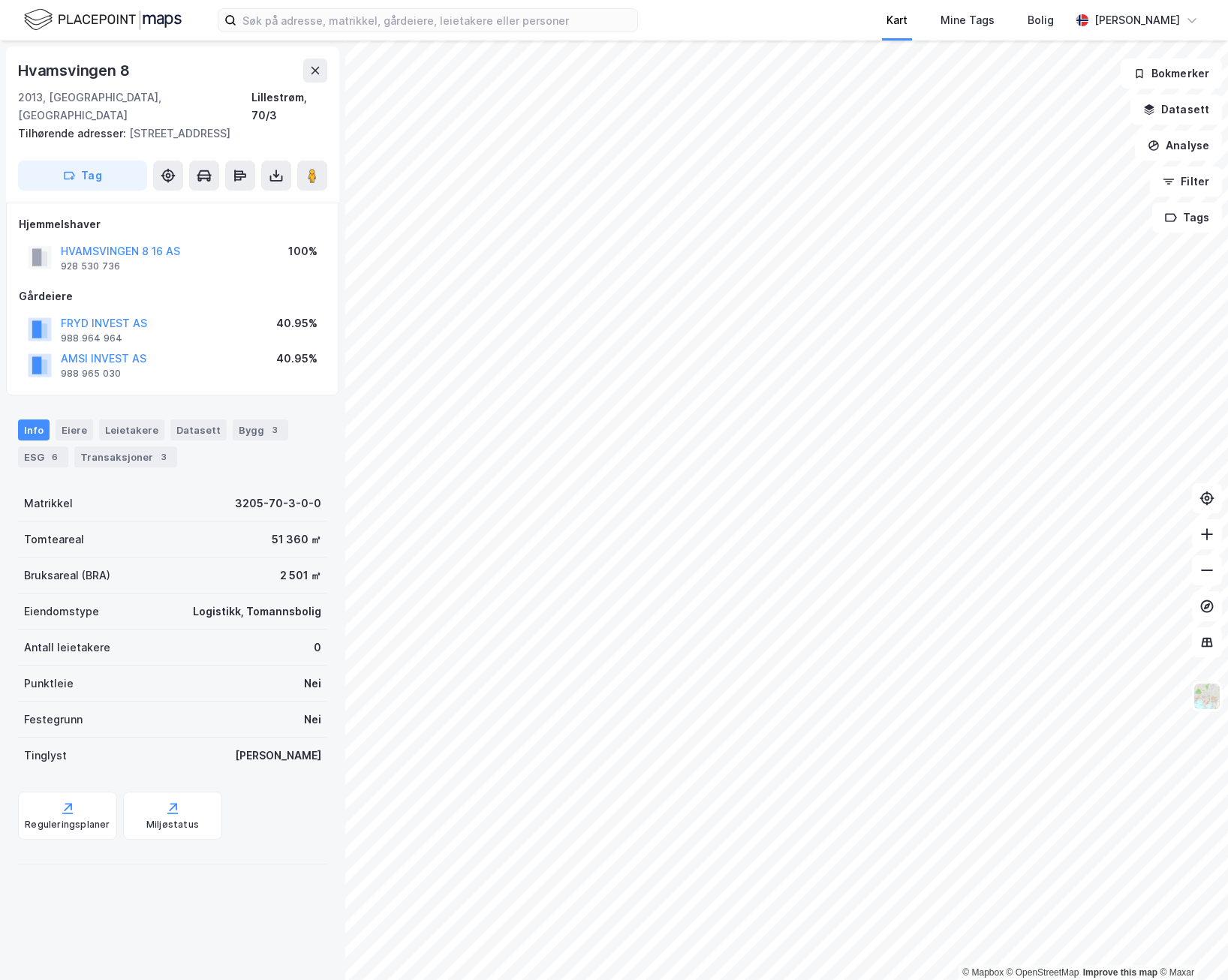  What do you see at coordinates (297, 540) in the screenshot?
I see `div: 51 360 ㎡` at bounding box center [297, 540].